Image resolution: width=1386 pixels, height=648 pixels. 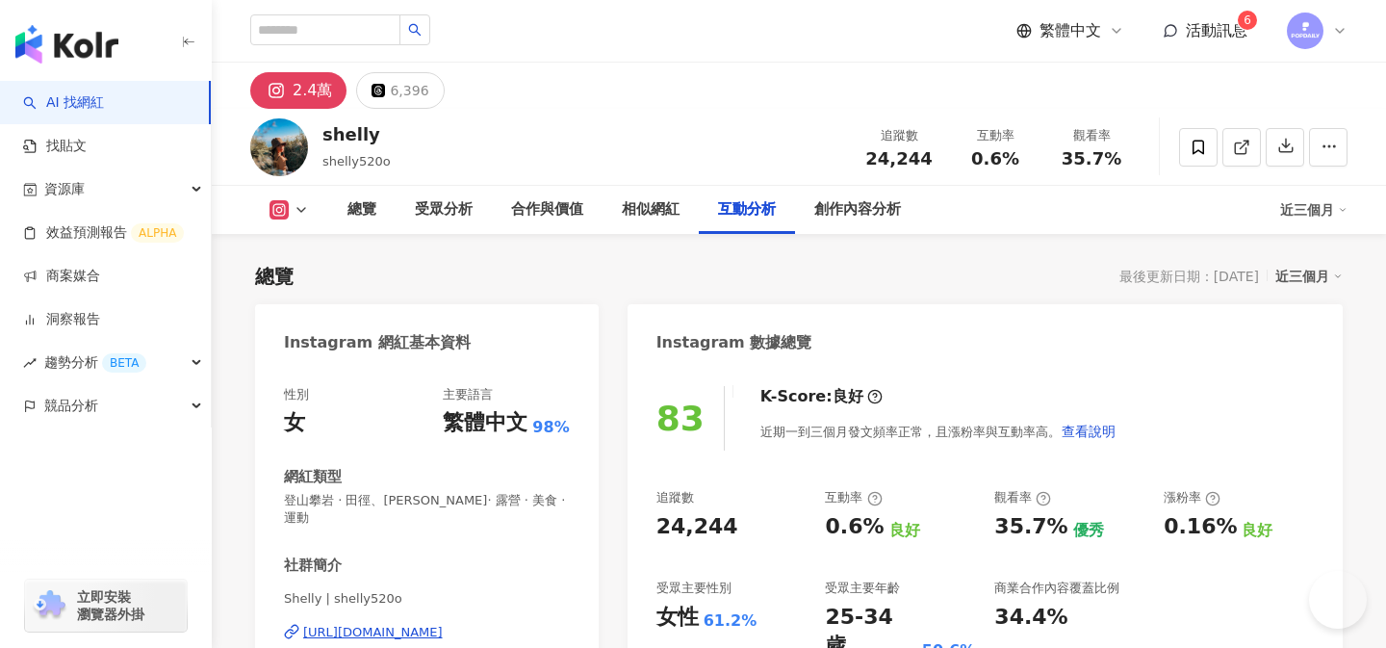 What do you see at coordinates (356, 161) in the screenshot?
I see `span: shelly520o` at bounding box center [356, 161].